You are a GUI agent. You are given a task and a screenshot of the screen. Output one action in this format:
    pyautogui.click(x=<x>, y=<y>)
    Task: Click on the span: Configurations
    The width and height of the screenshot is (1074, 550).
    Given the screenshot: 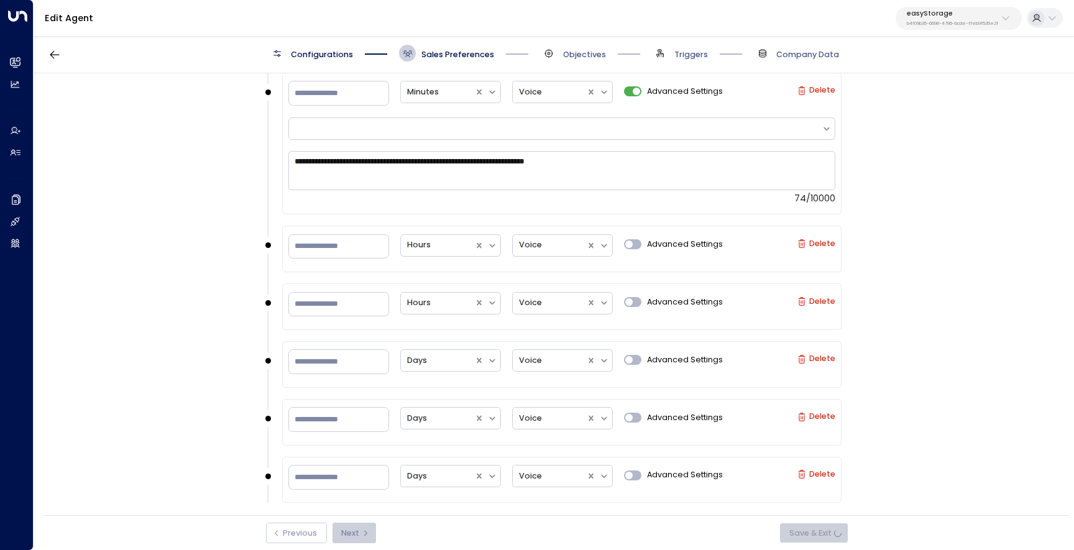 What is the action you would take?
    pyautogui.click(x=322, y=55)
    